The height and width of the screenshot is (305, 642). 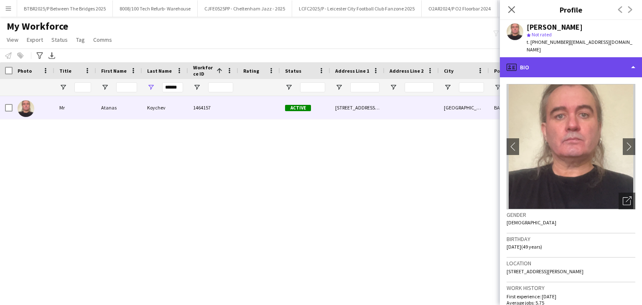 I want to click on input: First Name Filter Input, so click(x=127, y=87).